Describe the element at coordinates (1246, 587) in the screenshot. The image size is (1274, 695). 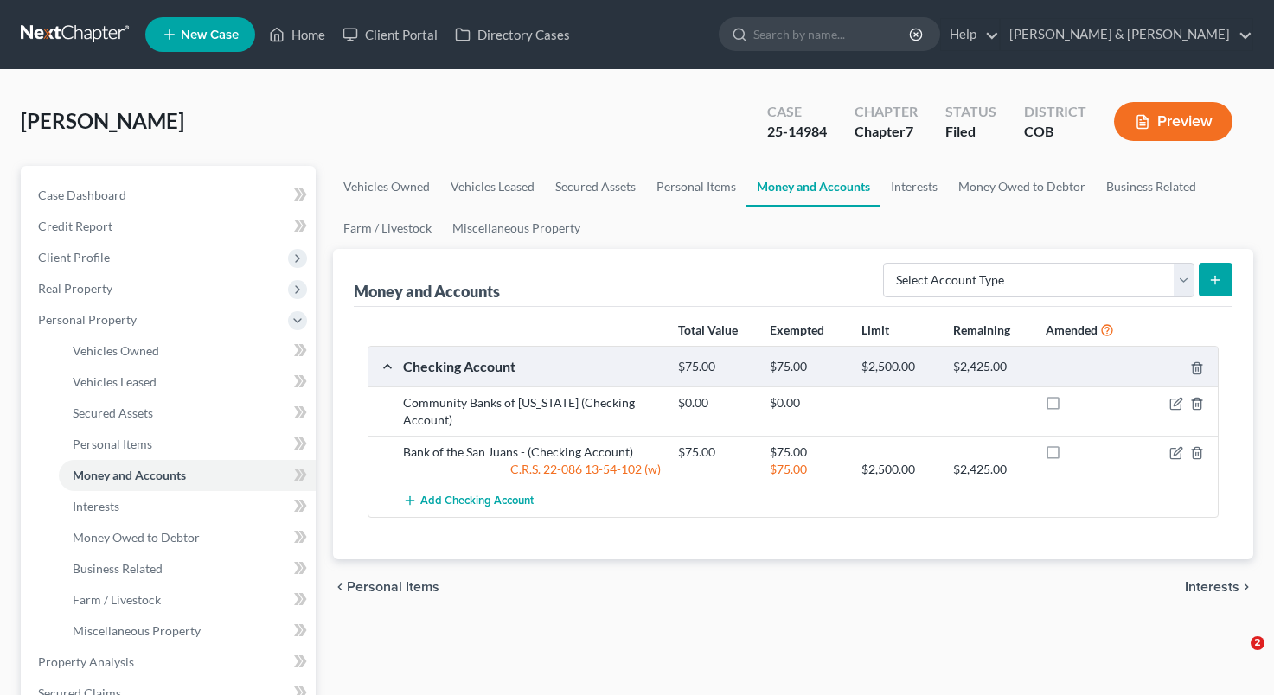
I see `i: chevron_right` at that location.